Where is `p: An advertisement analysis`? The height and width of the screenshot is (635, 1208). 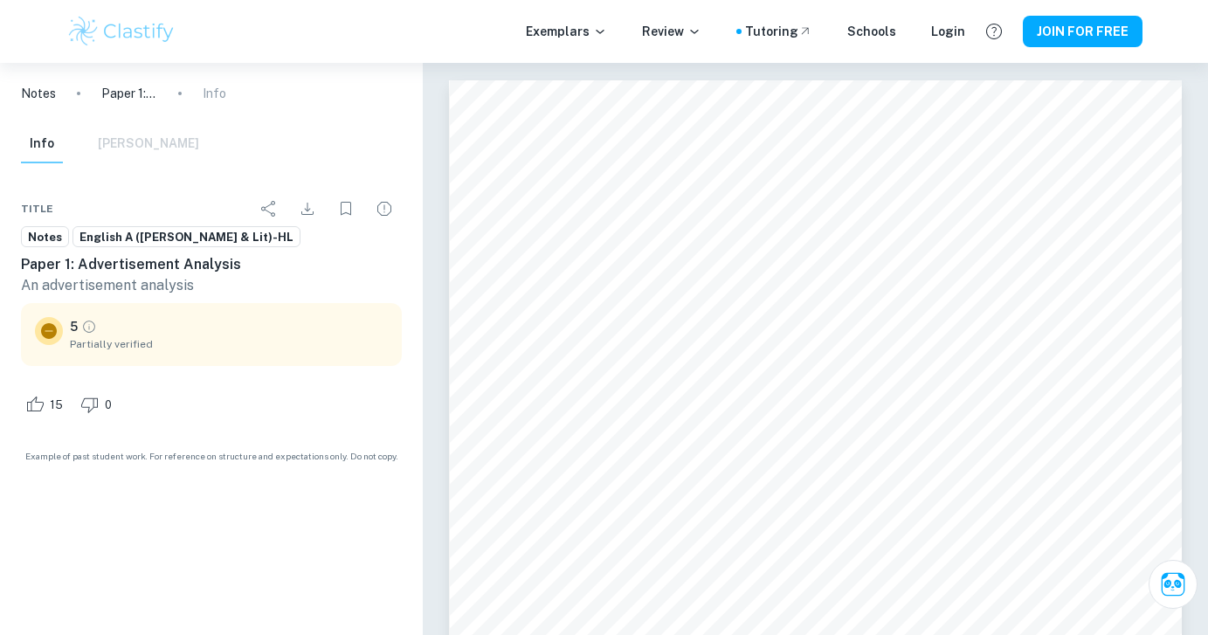 p: An advertisement analysis is located at coordinates (211, 286).